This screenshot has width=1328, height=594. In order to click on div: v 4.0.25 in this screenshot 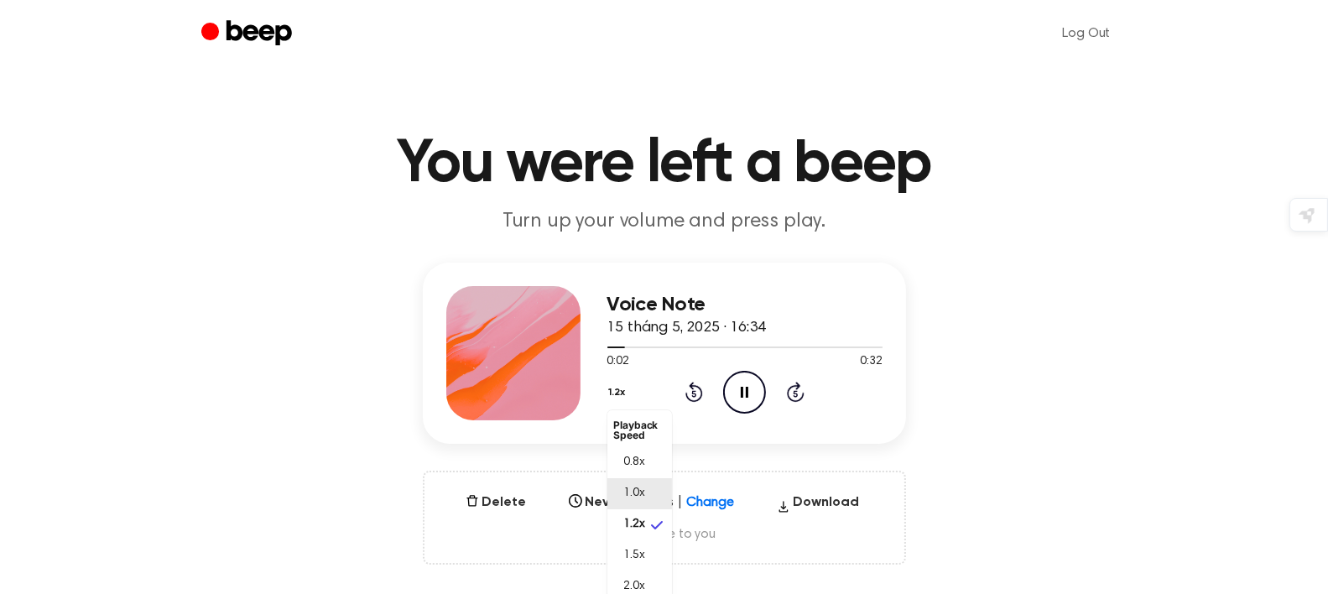, I will do `click(65, 34)`.